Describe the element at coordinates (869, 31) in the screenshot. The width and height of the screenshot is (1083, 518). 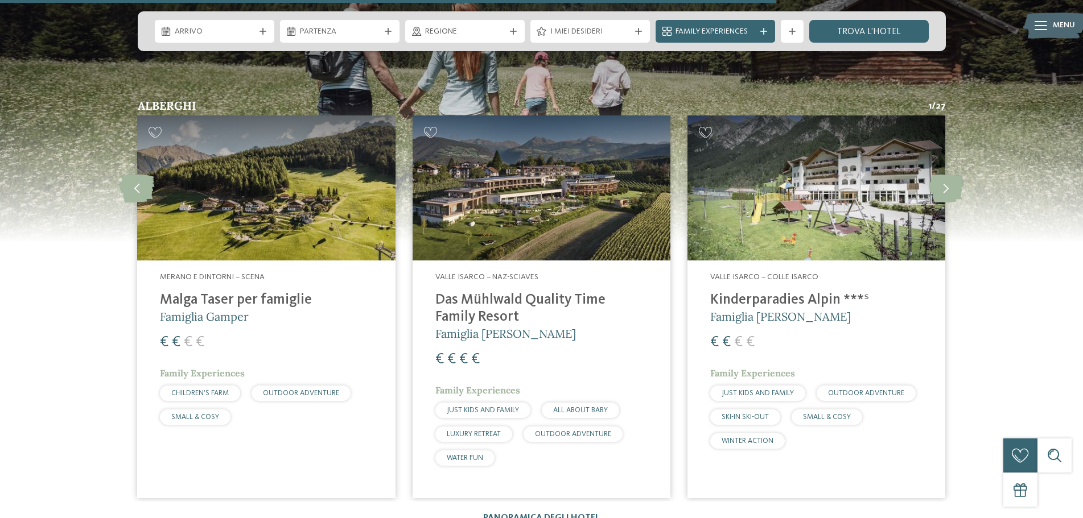
I see `a: trova l’hotel` at that location.